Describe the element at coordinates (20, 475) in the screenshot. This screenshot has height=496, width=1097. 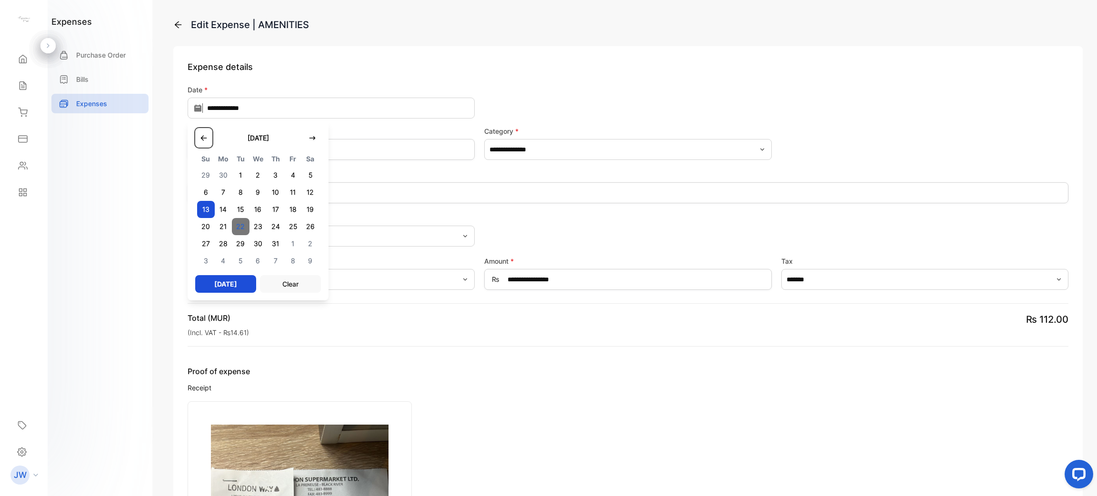
I see `p: JW` at that location.